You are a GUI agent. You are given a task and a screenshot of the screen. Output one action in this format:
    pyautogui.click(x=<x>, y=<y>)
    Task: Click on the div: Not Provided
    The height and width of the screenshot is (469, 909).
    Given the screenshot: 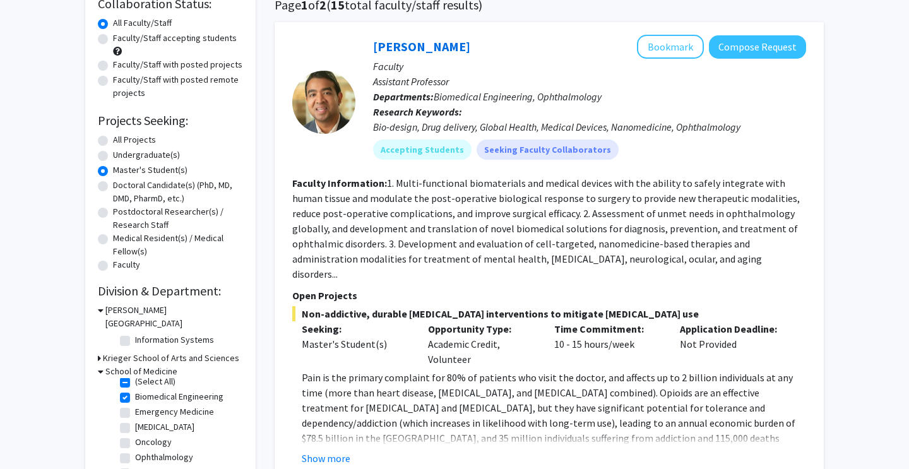 What is the action you would take?
    pyautogui.click(x=734, y=344)
    